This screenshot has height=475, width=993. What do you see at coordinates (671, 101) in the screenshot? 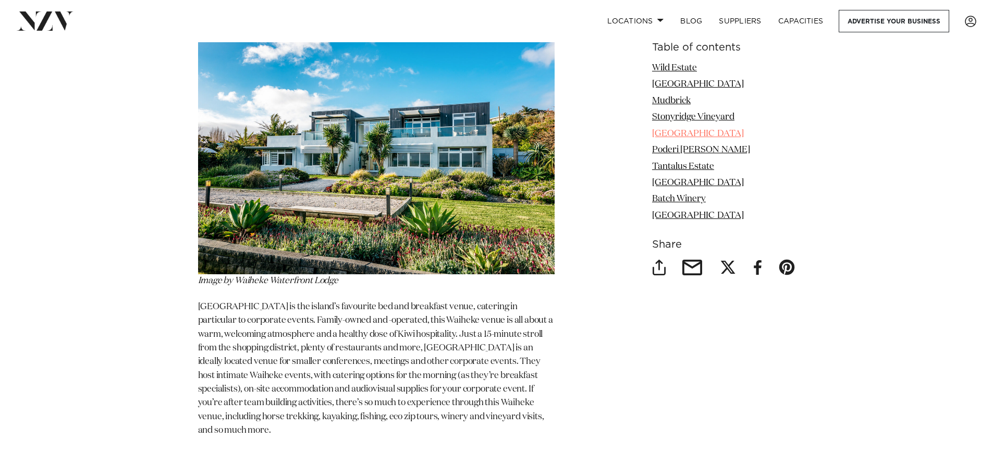
I see `a: Mudbrick` at bounding box center [671, 101].